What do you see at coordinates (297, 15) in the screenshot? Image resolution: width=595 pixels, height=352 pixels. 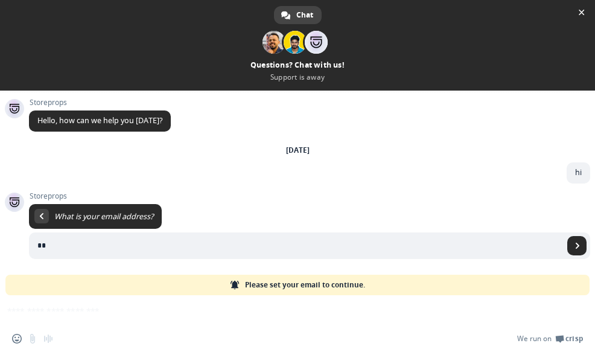 I see `a: Chat` at bounding box center [297, 15].